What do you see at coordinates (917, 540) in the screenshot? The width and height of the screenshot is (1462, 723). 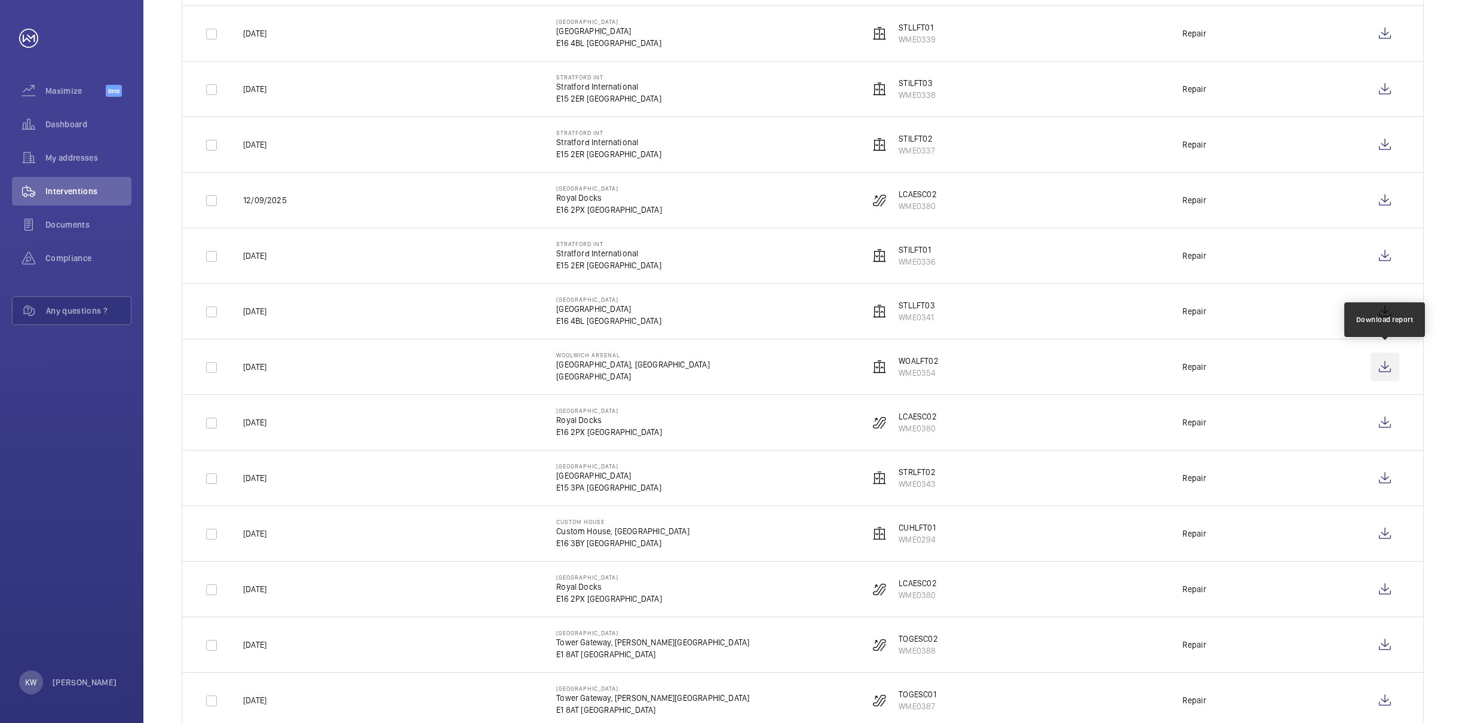 I see `p: WME0294` at bounding box center [917, 540].